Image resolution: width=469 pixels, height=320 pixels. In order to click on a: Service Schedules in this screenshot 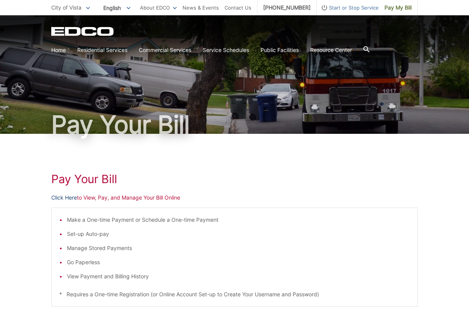, I will do `click(226, 50)`.